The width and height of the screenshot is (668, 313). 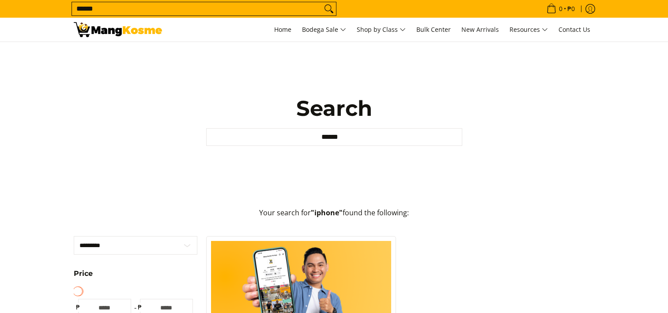 What do you see at coordinates (383, 30) in the screenshot?
I see `nav: Main Menu` at bounding box center [383, 30].